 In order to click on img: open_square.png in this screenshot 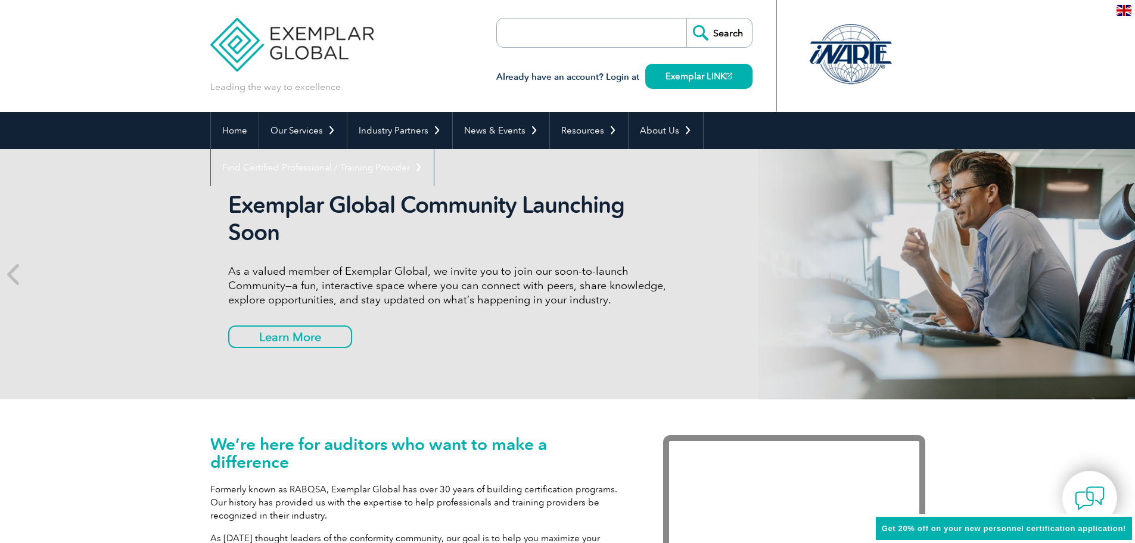, I will do `click(729, 76)`.